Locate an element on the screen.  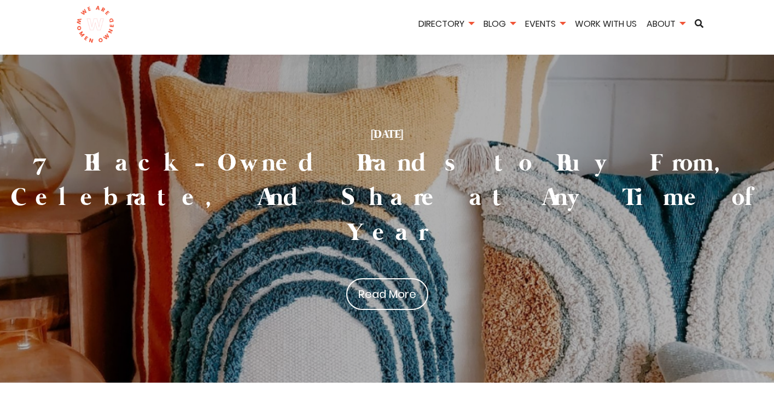
img: logo is located at coordinates (95, 25).